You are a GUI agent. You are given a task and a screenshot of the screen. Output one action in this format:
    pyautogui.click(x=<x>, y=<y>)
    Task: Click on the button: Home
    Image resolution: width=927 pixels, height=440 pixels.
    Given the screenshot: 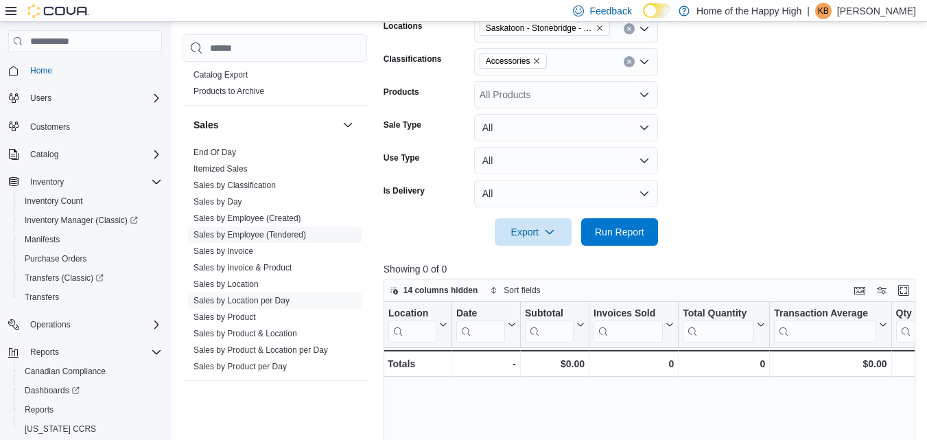 What is the action you would take?
    pyautogui.click(x=85, y=70)
    